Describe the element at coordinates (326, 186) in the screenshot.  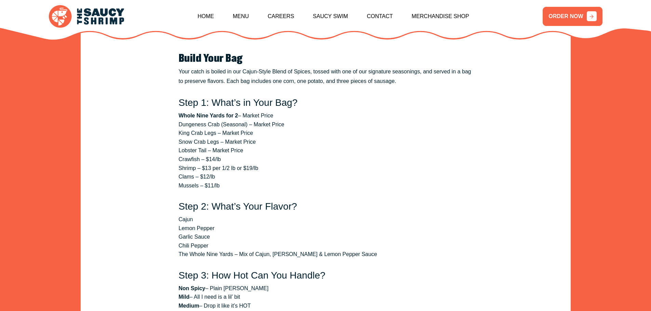
I see `li: Mussels – $11/lb` at that location.